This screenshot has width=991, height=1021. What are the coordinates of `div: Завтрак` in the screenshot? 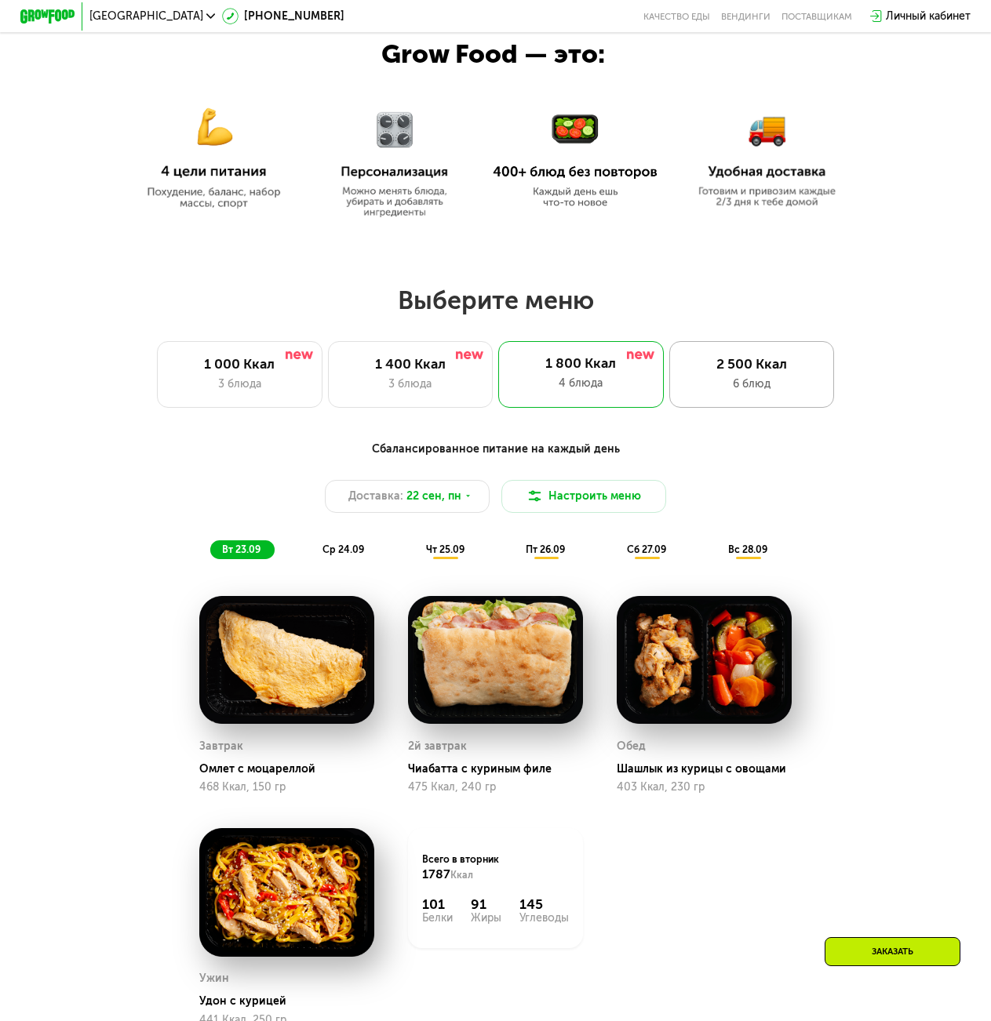 It's located at (221, 747).